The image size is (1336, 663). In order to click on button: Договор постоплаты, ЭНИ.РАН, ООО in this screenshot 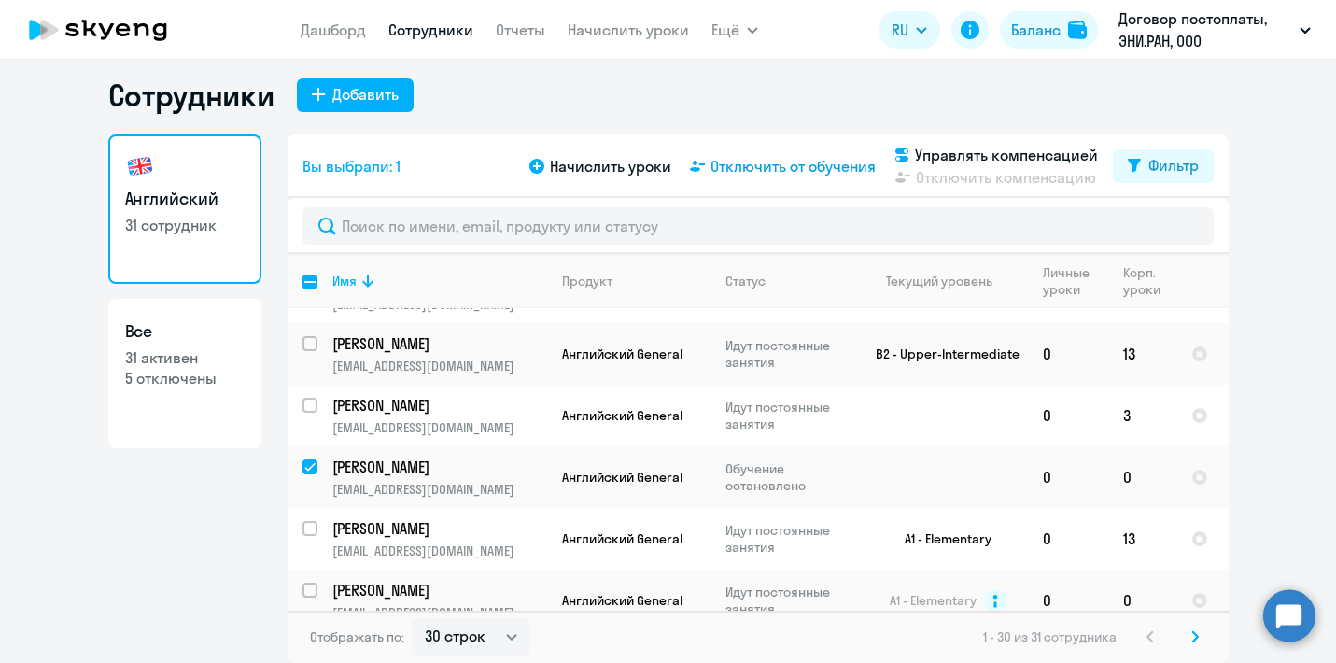, I will do `click(1215, 30)`.